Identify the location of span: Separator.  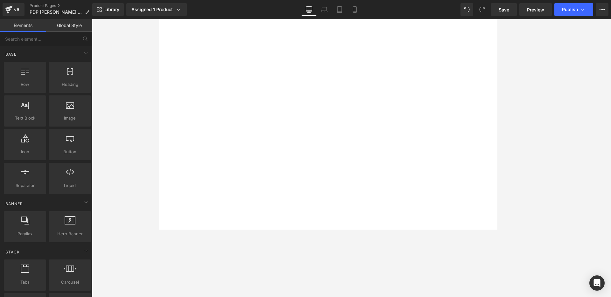
(25, 185).